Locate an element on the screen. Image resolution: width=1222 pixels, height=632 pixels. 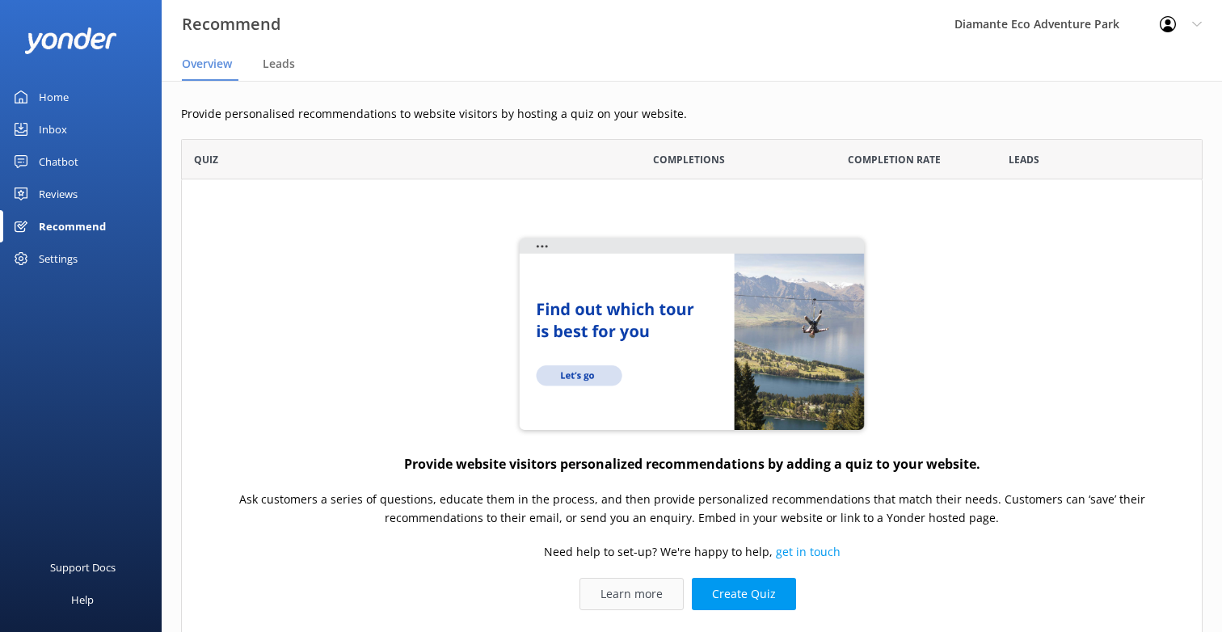
a: get in touch is located at coordinates (808, 552).